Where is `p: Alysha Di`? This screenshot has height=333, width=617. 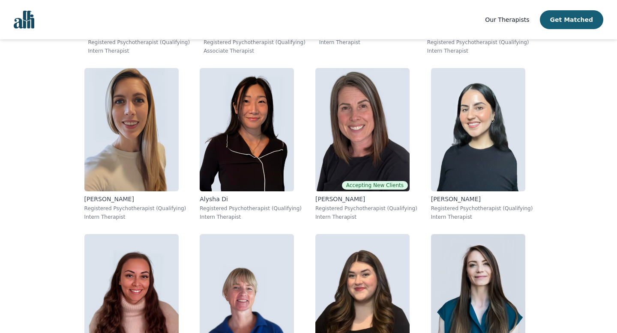
p: Alysha Di is located at coordinates (250, 199).